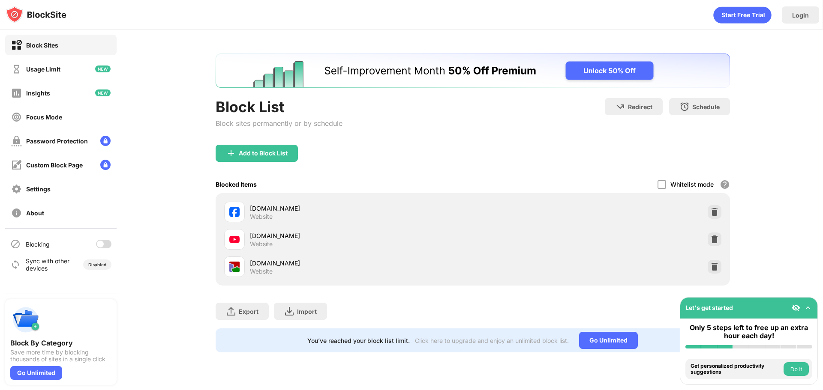 The height and width of the screenshot is (390, 823). What do you see at coordinates (16, 93) in the screenshot?
I see `img: insights-off.svg` at bounding box center [16, 93].